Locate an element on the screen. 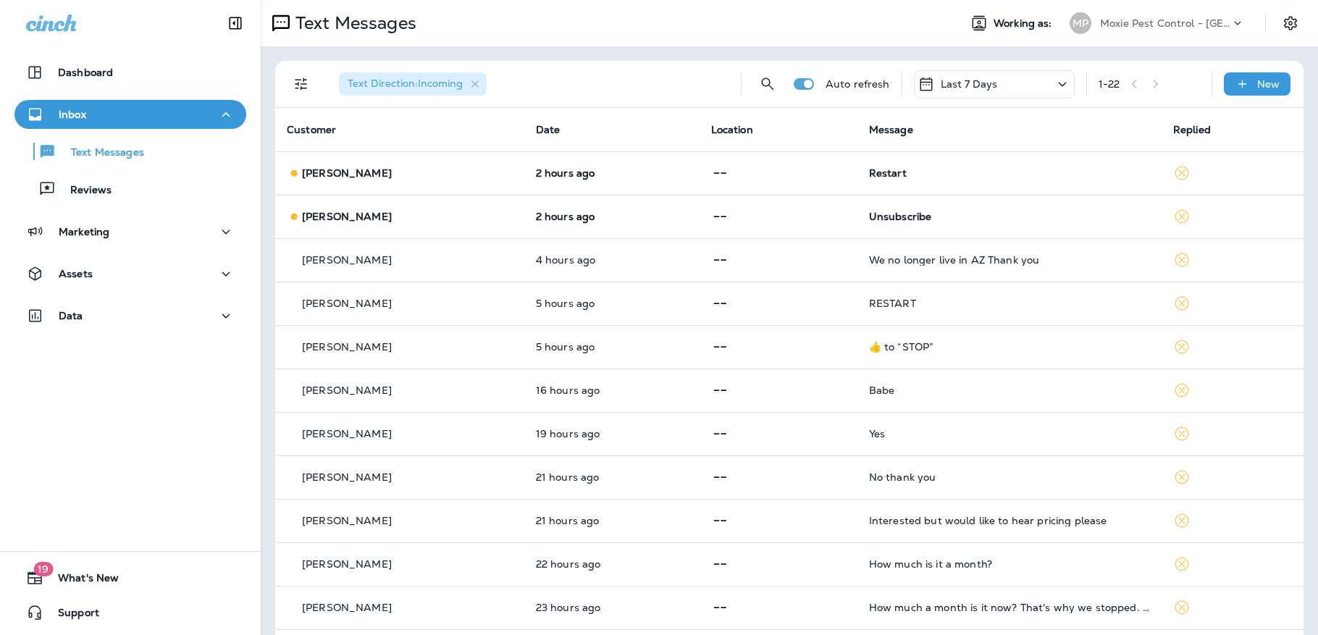 The image size is (1318, 635). p: Sep 9, 2025 09:12 AM is located at coordinates (612, 303).